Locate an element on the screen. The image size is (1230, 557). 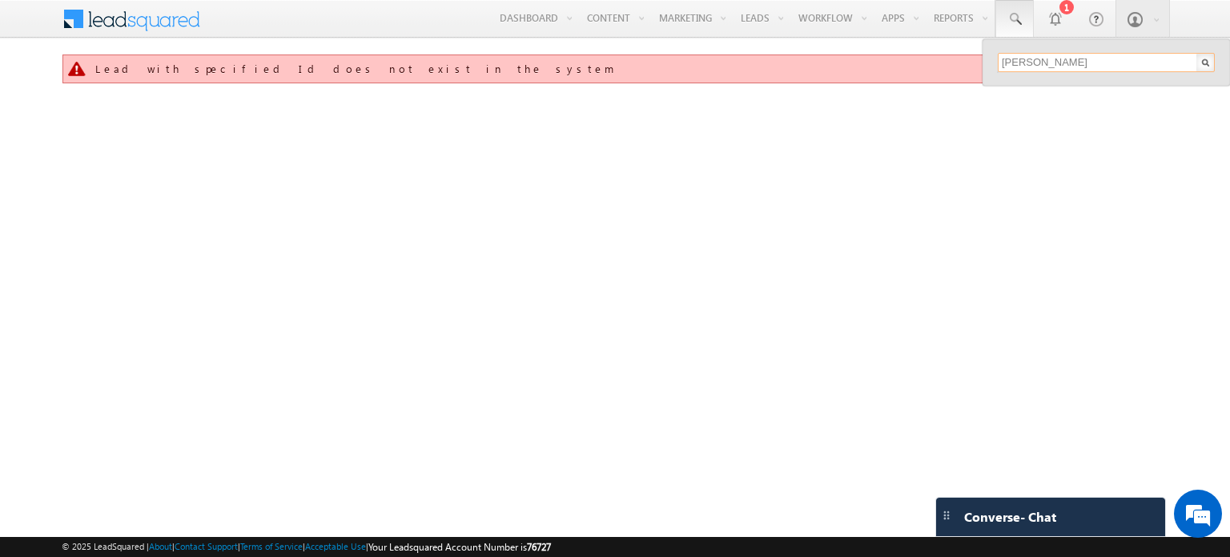
a: About is located at coordinates (160, 545).